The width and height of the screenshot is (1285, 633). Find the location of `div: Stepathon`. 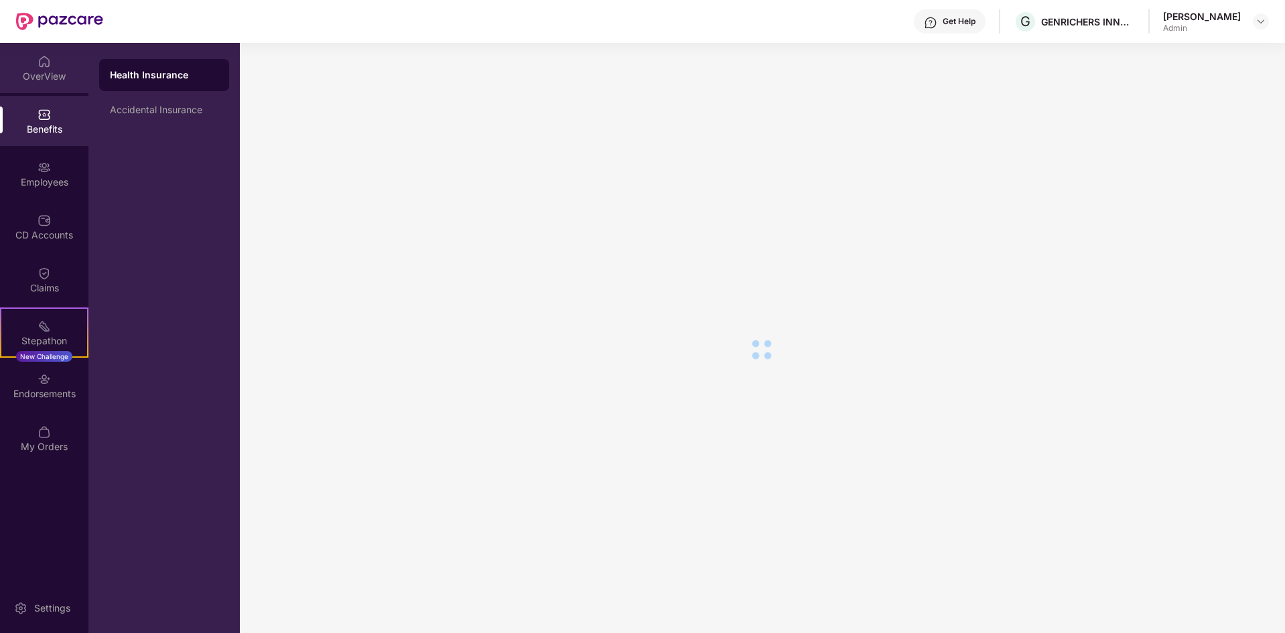

div: Stepathon is located at coordinates (44, 341).